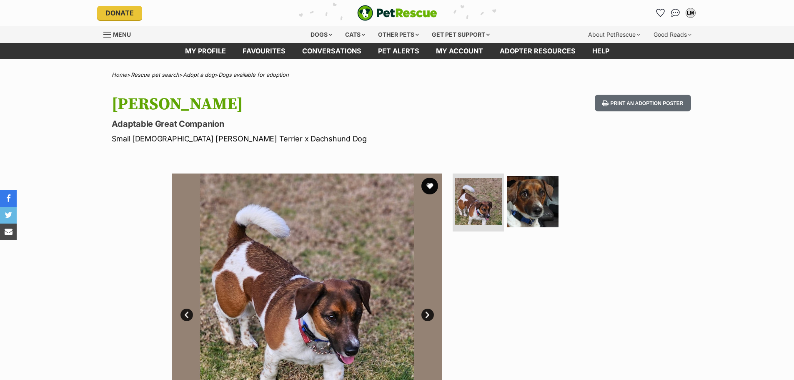 This screenshot has height=380, width=794. What do you see at coordinates (675, 13) in the screenshot?
I see `img: chat-41dd97257d64d25036548639549fe6c8038ab92f7586957e7f3b1b290dea8141.svg` at bounding box center [675, 13].